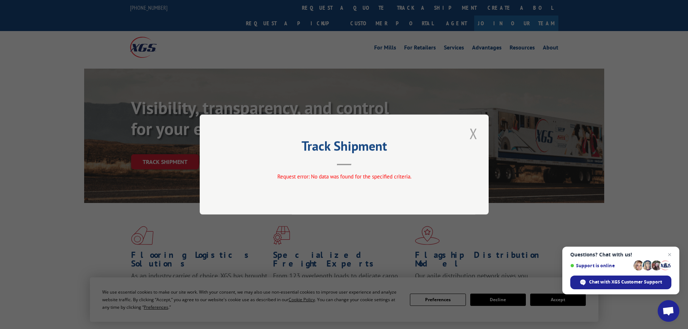  I want to click on h2: Track Shipment, so click(344, 148).